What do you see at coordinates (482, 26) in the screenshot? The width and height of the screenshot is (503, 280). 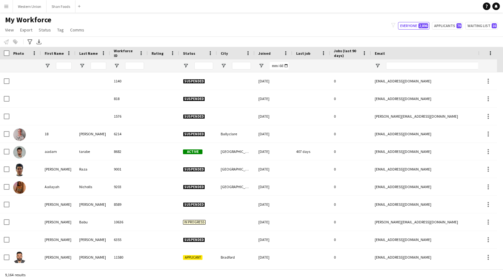 I see `button: Waiting list16` at bounding box center [482, 26].